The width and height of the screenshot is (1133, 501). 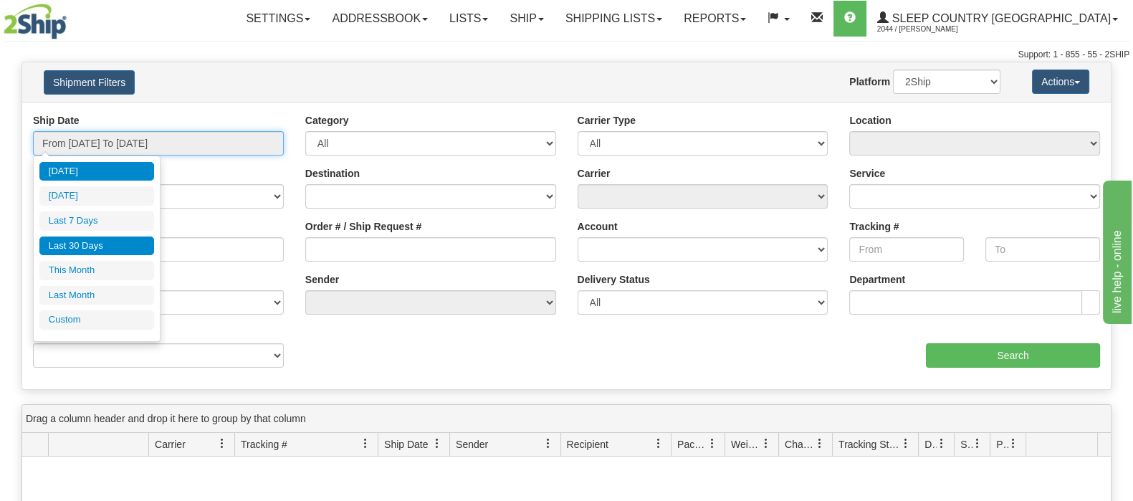 What do you see at coordinates (1013, 355) in the screenshot?
I see `input: Search` at bounding box center [1013, 355].